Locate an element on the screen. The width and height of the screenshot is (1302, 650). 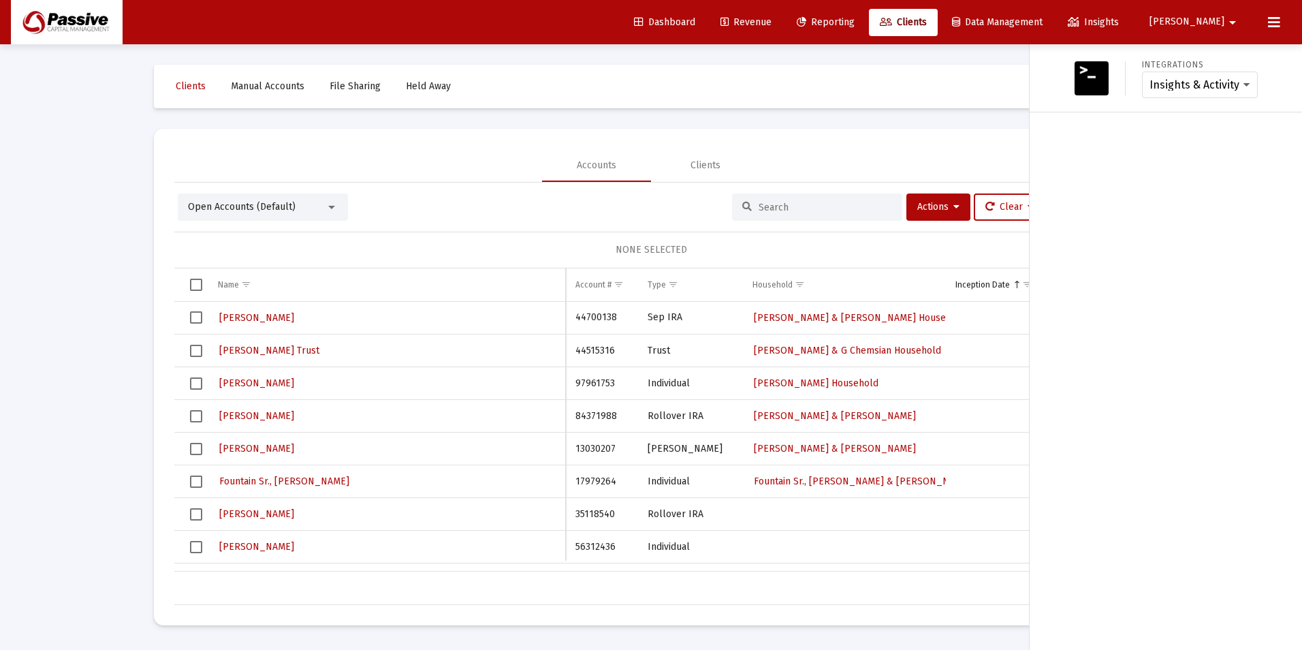
a: Insights is located at coordinates (1093, 22).